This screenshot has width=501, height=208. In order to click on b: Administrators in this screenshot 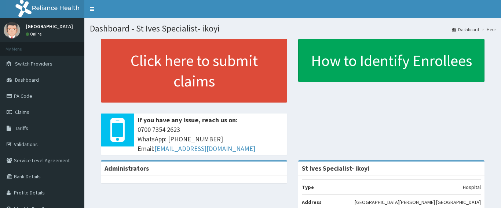, I will do `click(126, 168)`.